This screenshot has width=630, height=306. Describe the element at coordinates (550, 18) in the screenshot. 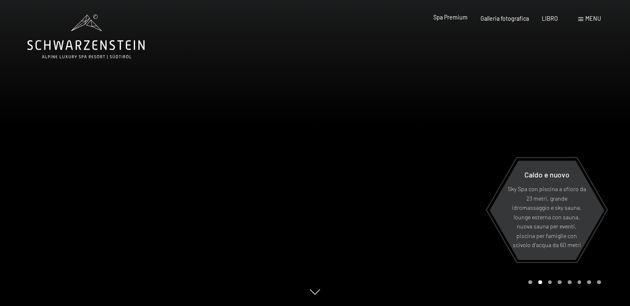

I see `a: LIBRO` at that location.